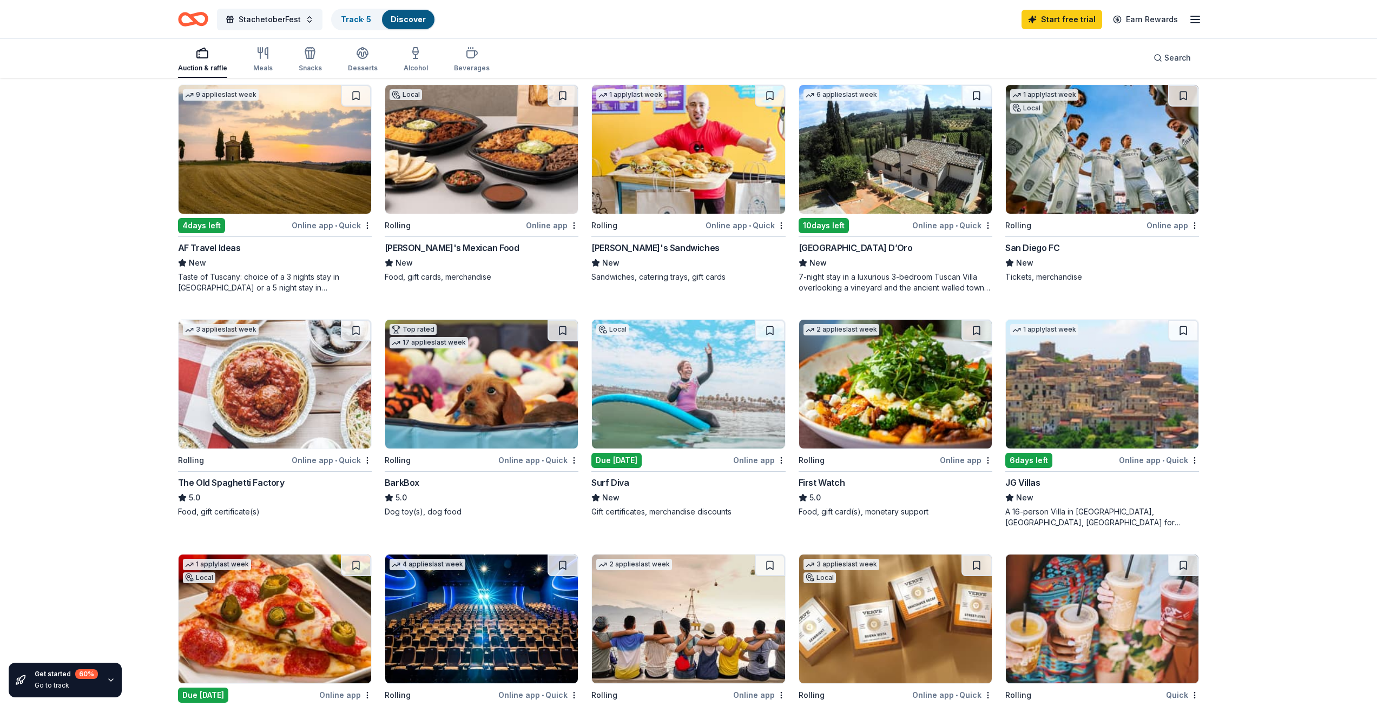 The height and width of the screenshot is (706, 1377). I want to click on div: JG Villas, so click(1022, 483).